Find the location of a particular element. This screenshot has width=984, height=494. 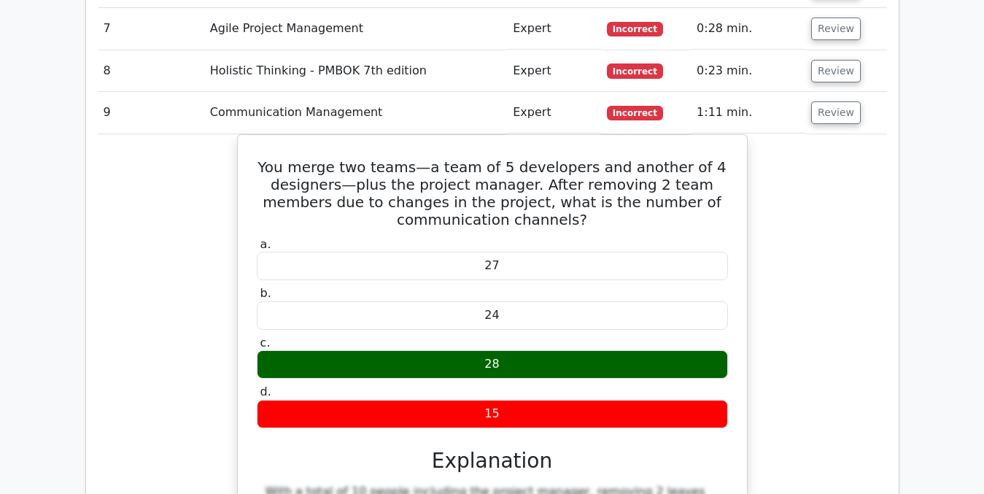

span: b. is located at coordinates (266, 293).